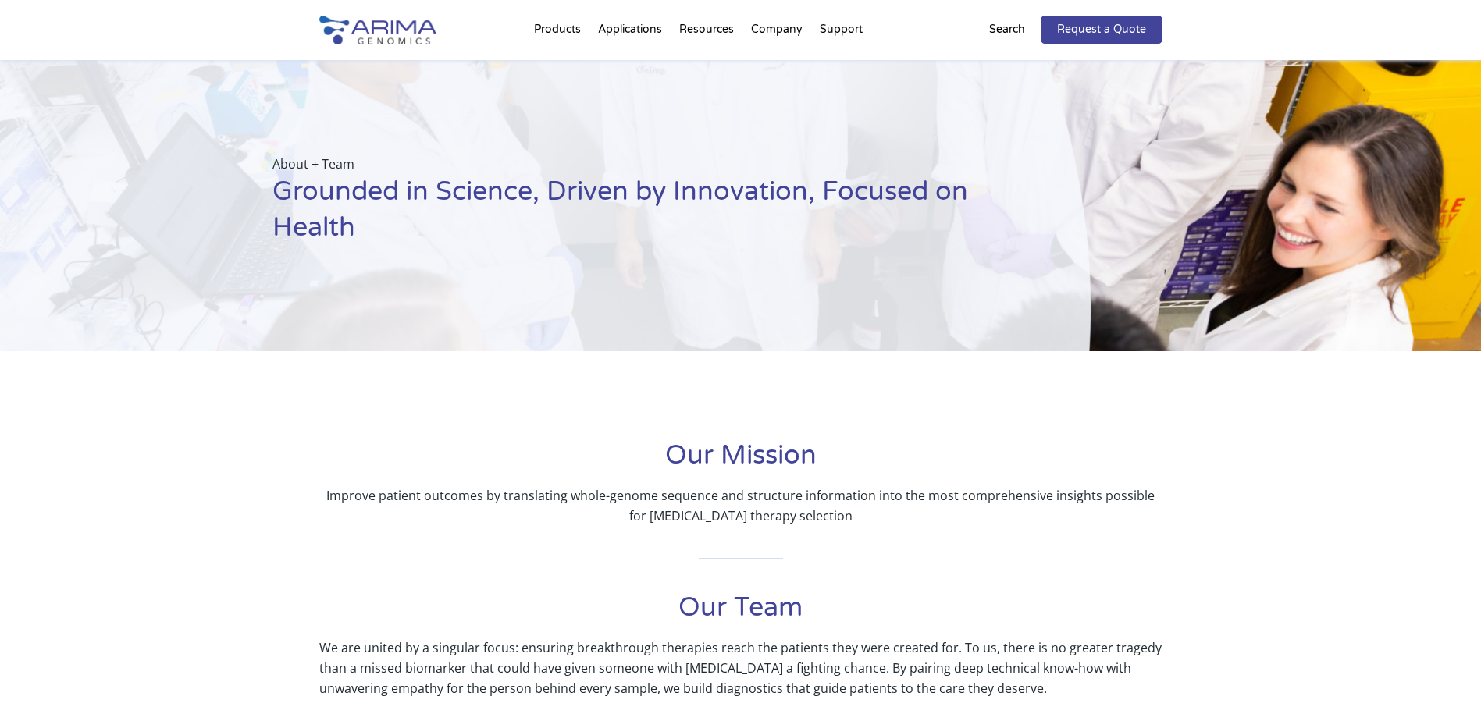  I want to click on p: We are united by a singular focus: ensuring breakthrough therapies reach the patients they were c..., so click(741, 668).